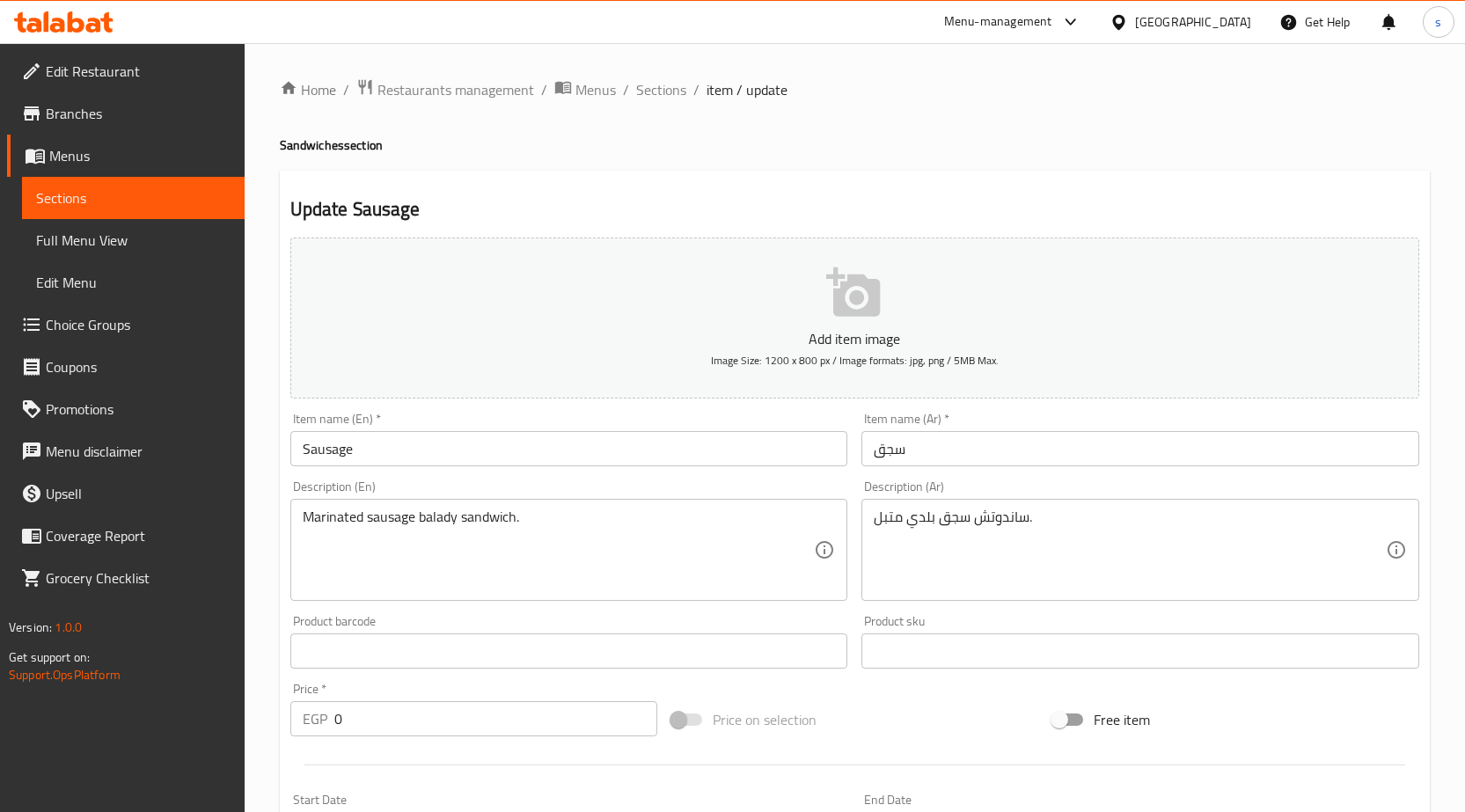 Image resolution: width=1465 pixels, height=812 pixels. I want to click on input: Please enter product sku, so click(1140, 651).